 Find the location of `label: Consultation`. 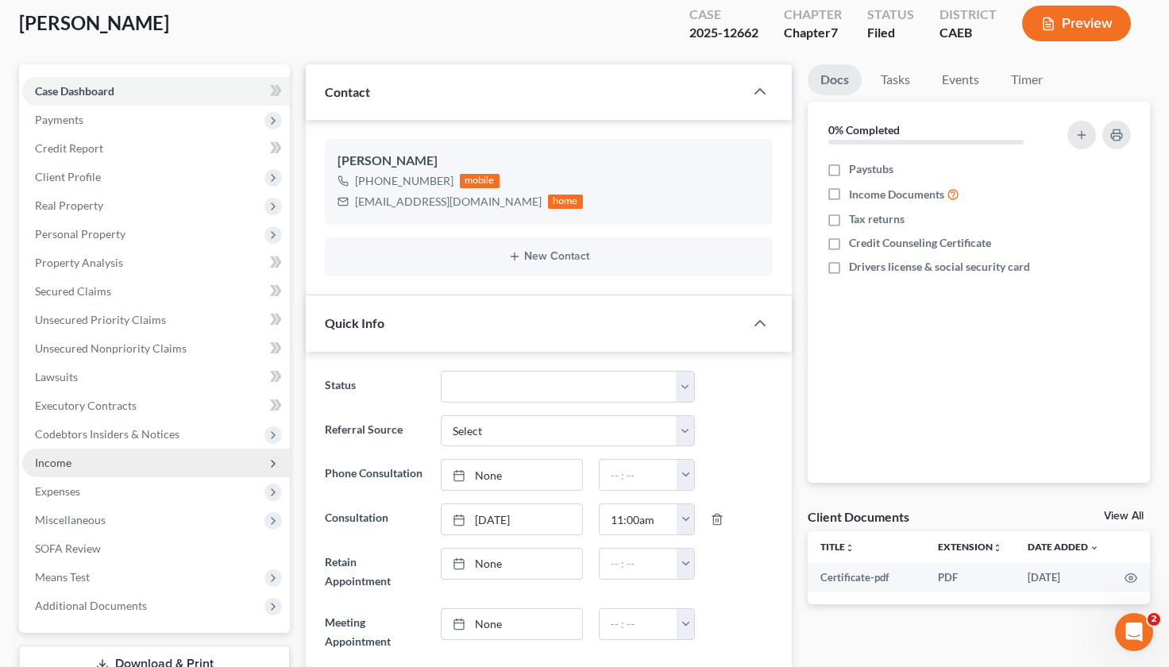

label: Consultation is located at coordinates (375, 519).